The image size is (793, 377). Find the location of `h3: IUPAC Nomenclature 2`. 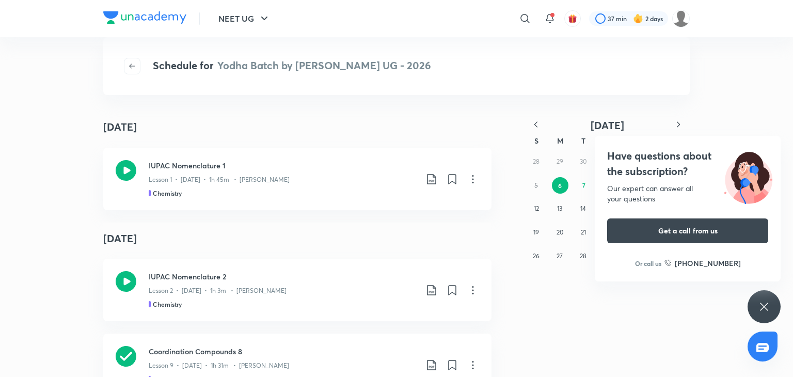

h3: IUPAC Nomenclature 2 is located at coordinates (283, 276).